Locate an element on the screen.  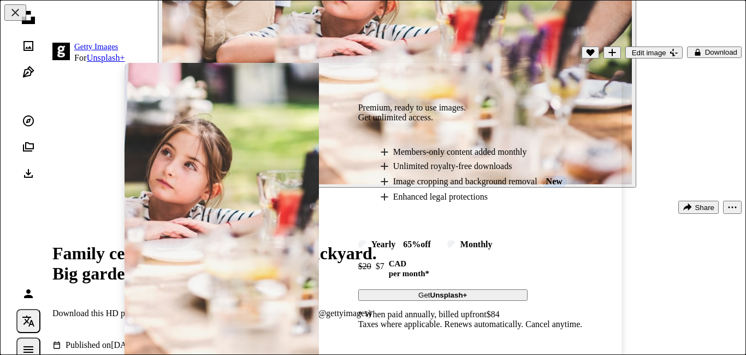
input: monthly is located at coordinates (452, 244).